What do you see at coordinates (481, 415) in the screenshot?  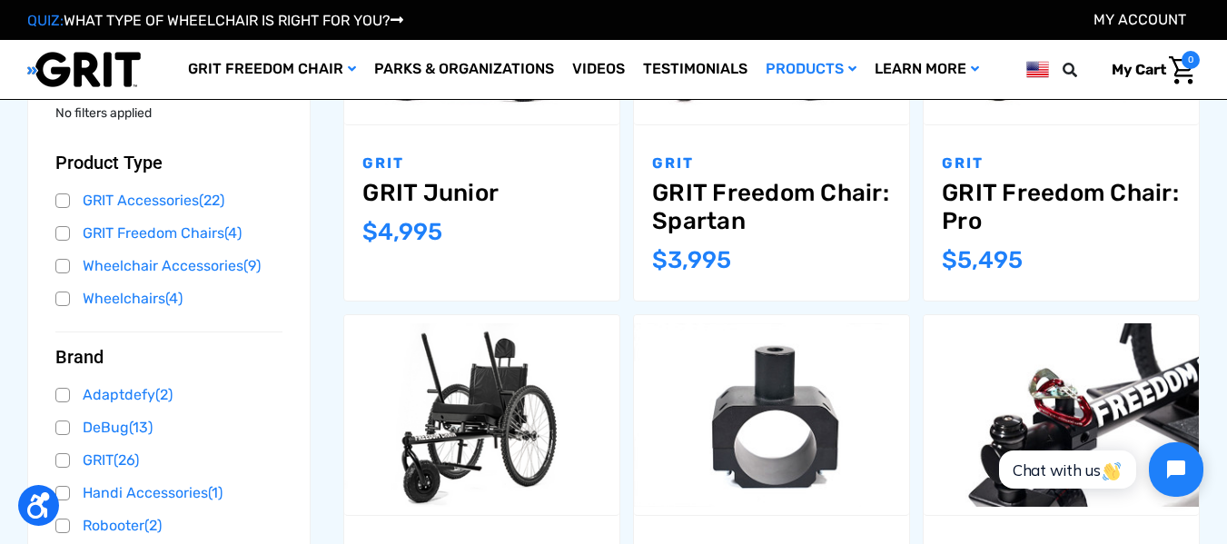 I see `img: GRIT Freedom Chair: 3.0` at bounding box center [481, 415].